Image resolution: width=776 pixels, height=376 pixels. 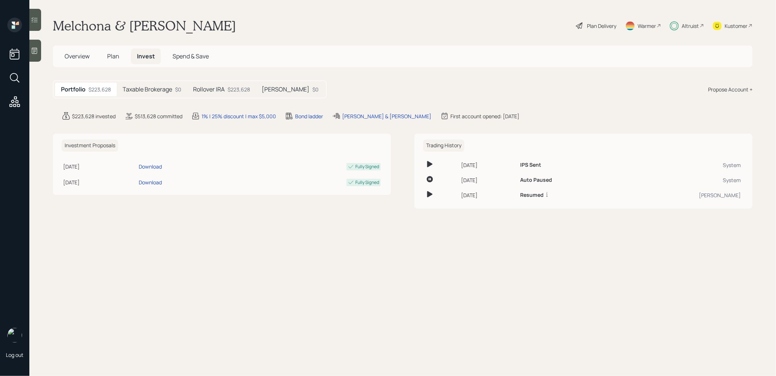 I want to click on h6: Resumed, so click(x=532, y=195).